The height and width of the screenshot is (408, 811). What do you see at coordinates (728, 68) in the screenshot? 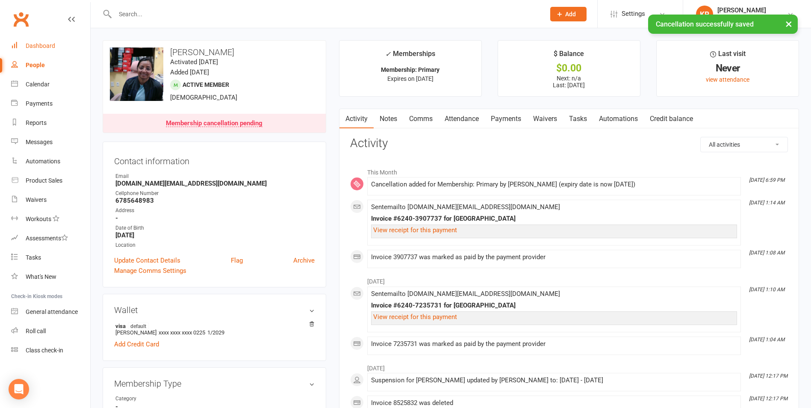
I see `div: Never` at bounding box center [728, 68].